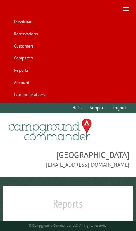  What do you see at coordinates (26, 34) in the screenshot?
I see `a: Reservations` at bounding box center [26, 34].